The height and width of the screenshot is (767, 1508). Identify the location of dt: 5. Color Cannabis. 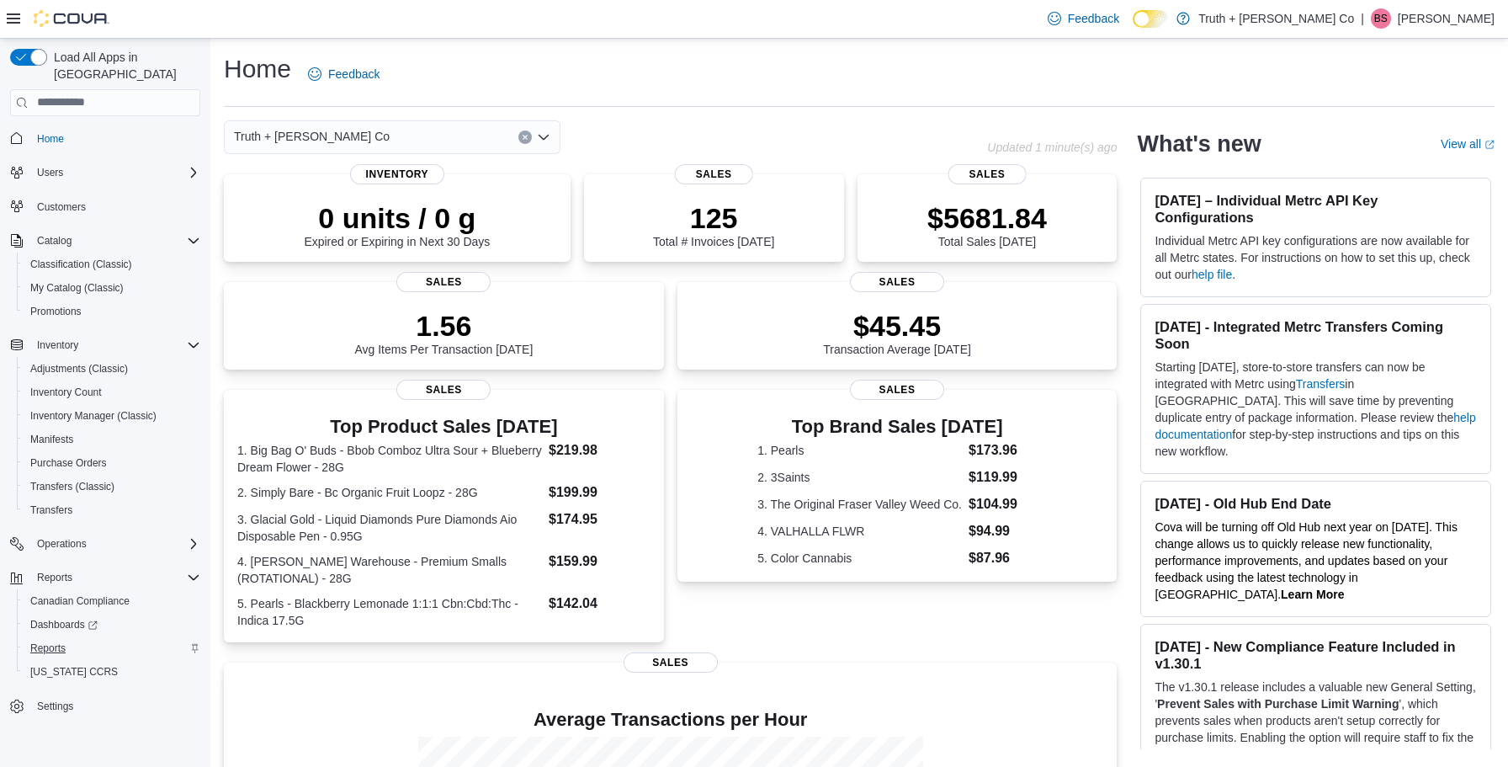
(859, 558).